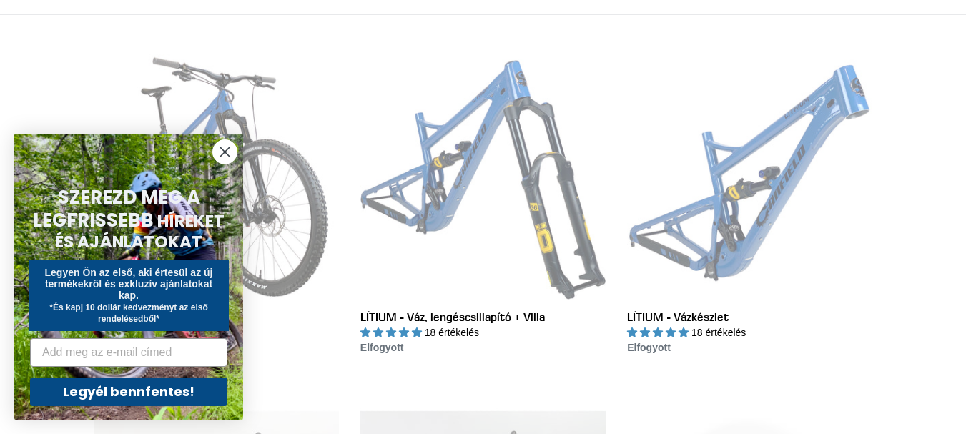  What do you see at coordinates (128, 313) in the screenshot?
I see `font: *És kapj 10 dollár kedvezményt az első rendelésedből*` at bounding box center [128, 313].